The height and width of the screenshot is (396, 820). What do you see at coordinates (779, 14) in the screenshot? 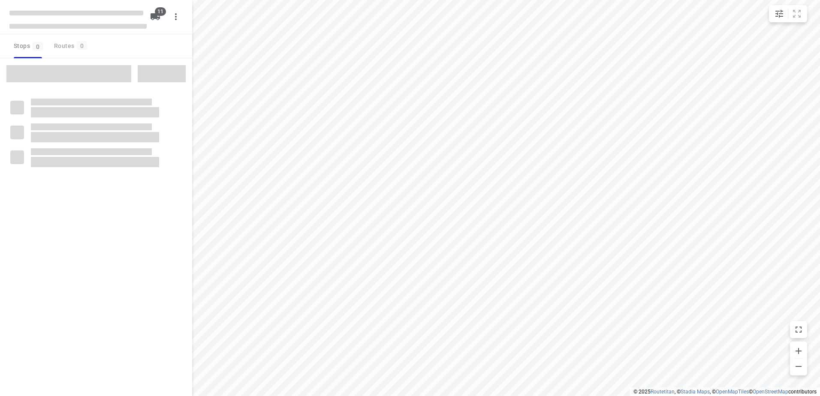
I see `button: Map settings` at bounding box center [779, 14].